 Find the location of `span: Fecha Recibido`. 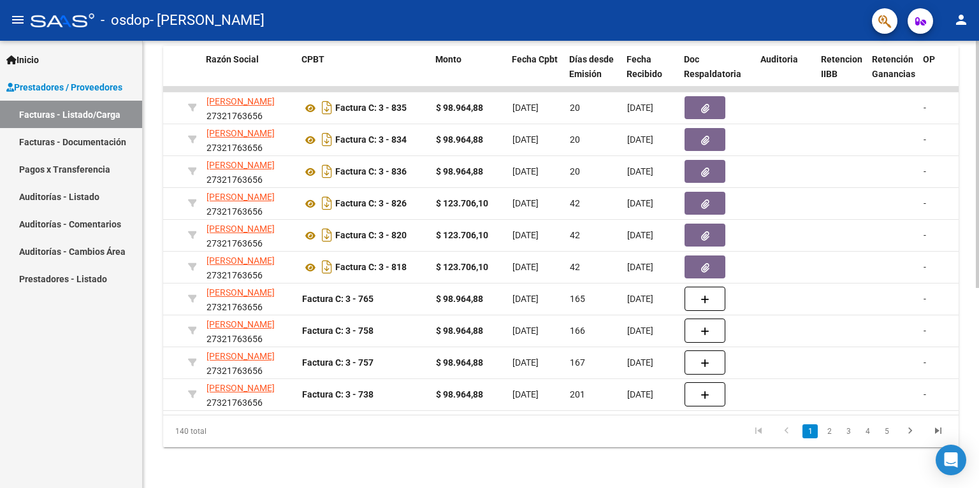

span: Fecha Recibido is located at coordinates (645, 66).